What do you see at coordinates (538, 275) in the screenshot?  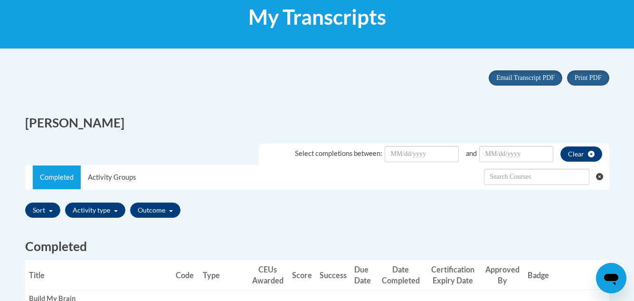 I see `th: Badge` at bounding box center [538, 275].